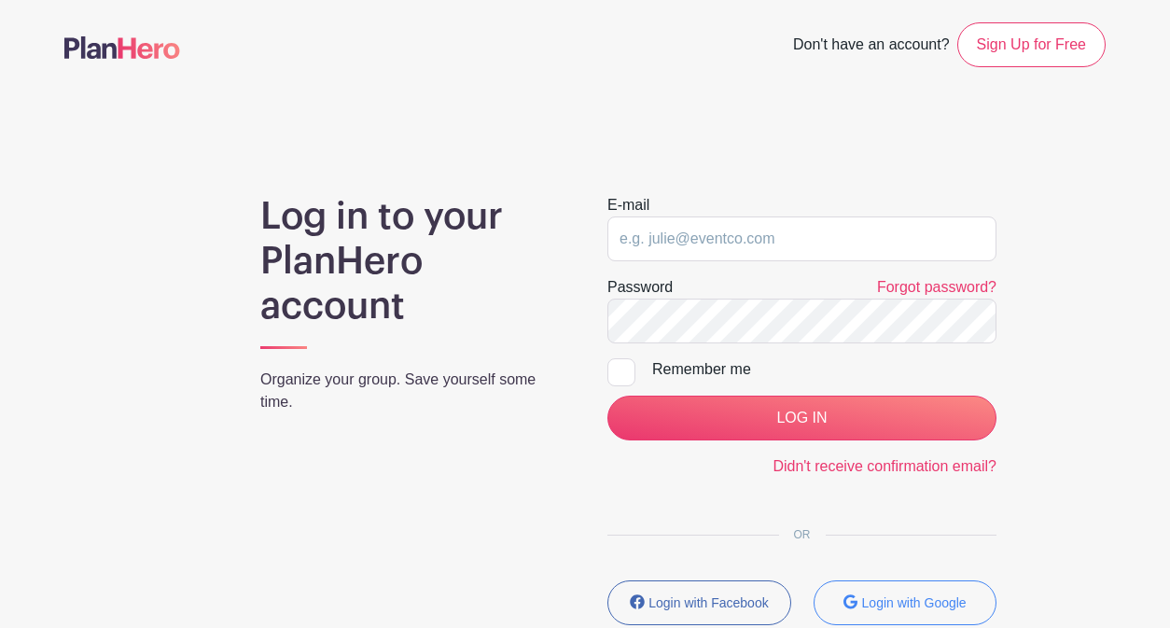  Describe the element at coordinates (412, 261) in the screenshot. I see `h1: Log in to your PlanHero account` at that location.